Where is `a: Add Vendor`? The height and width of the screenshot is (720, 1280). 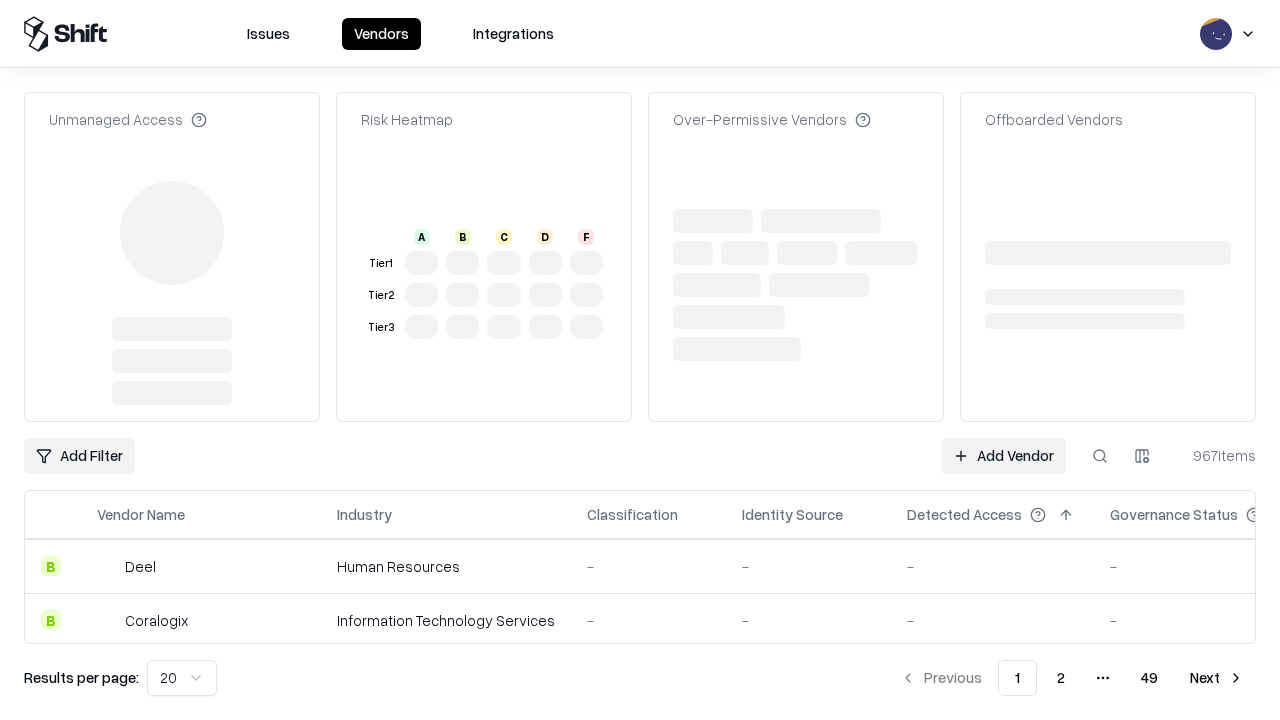
a: Add Vendor is located at coordinates (1003, 456).